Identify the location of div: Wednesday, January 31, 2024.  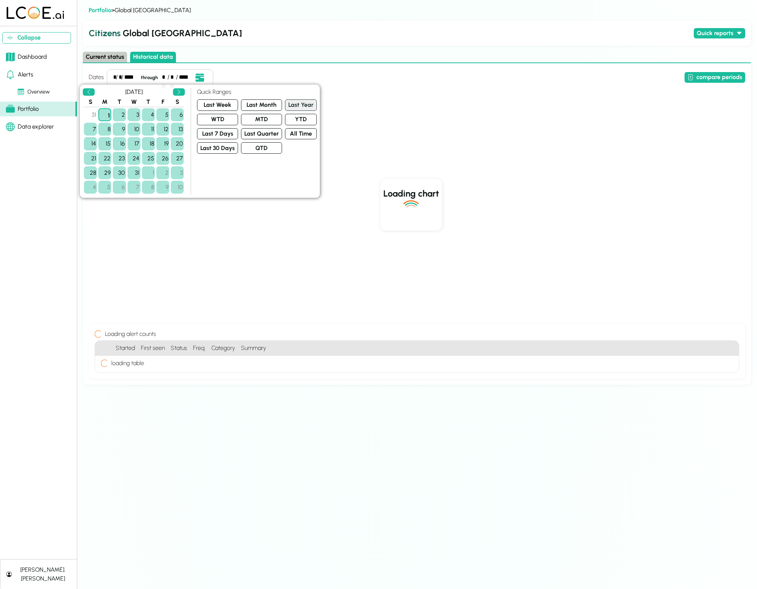
(134, 173).